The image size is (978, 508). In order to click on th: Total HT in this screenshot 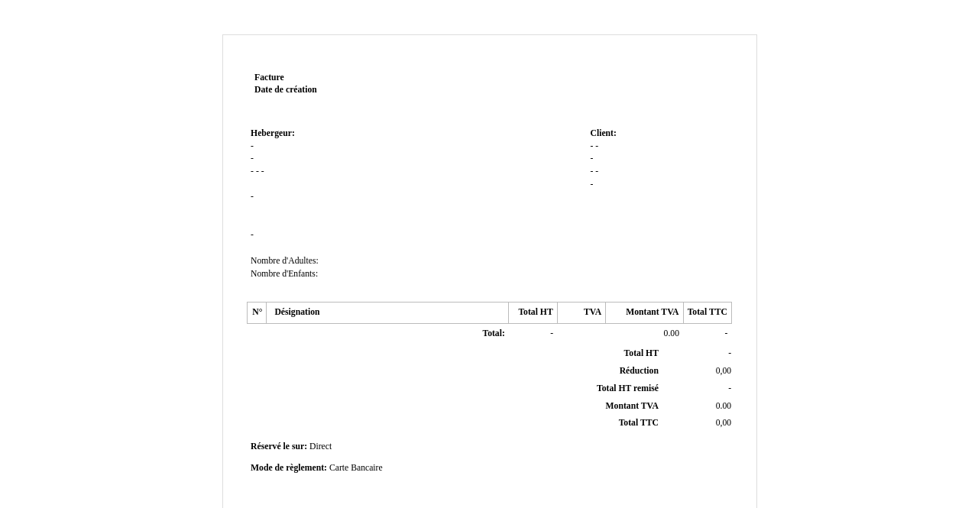, I will do `click(533, 313)`.